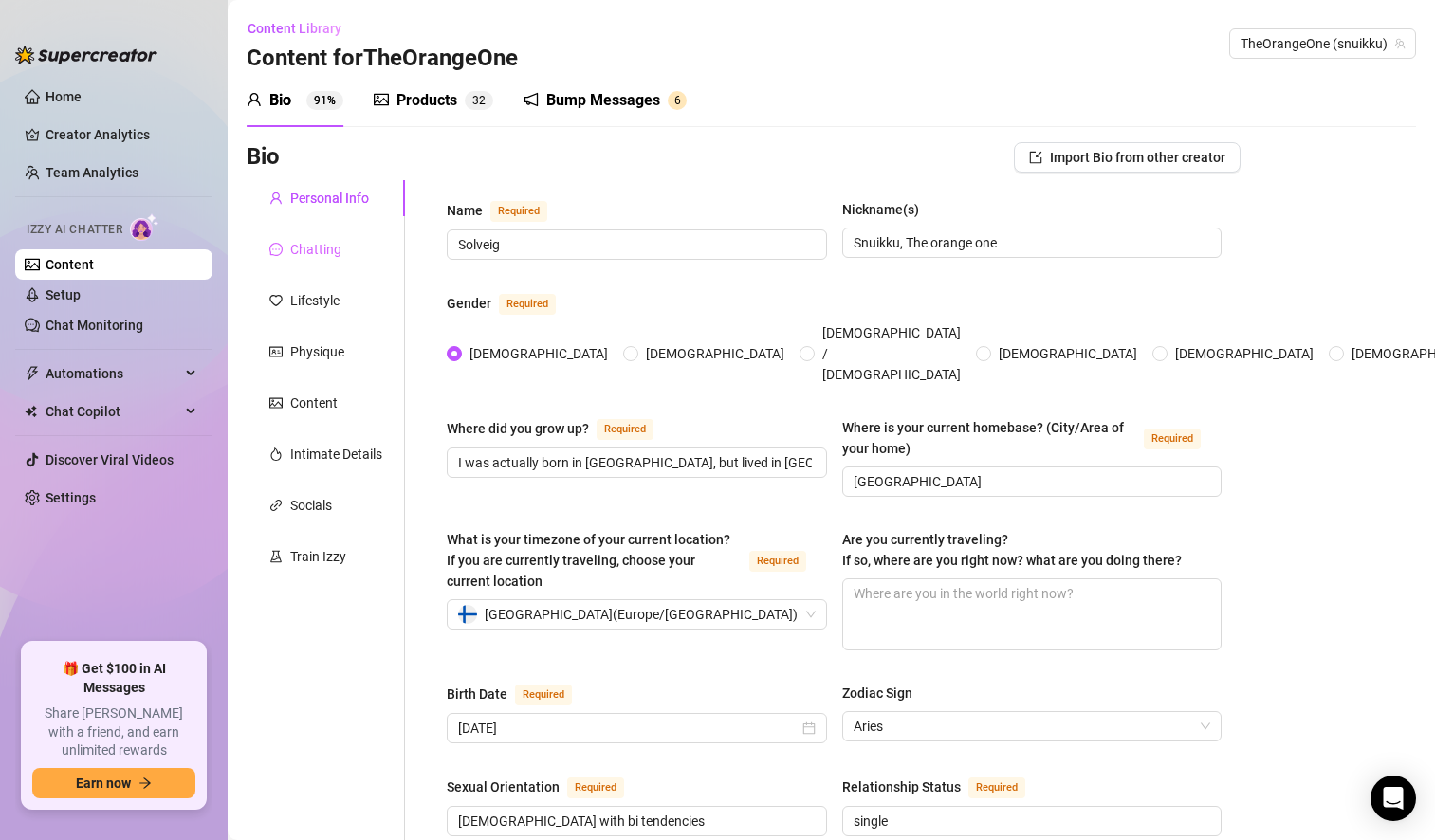 The height and width of the screenshot is (840, 1435). Describe the element at coordinates (336, 454) in the screenshot. I see `div: Intimate Details` at that location.